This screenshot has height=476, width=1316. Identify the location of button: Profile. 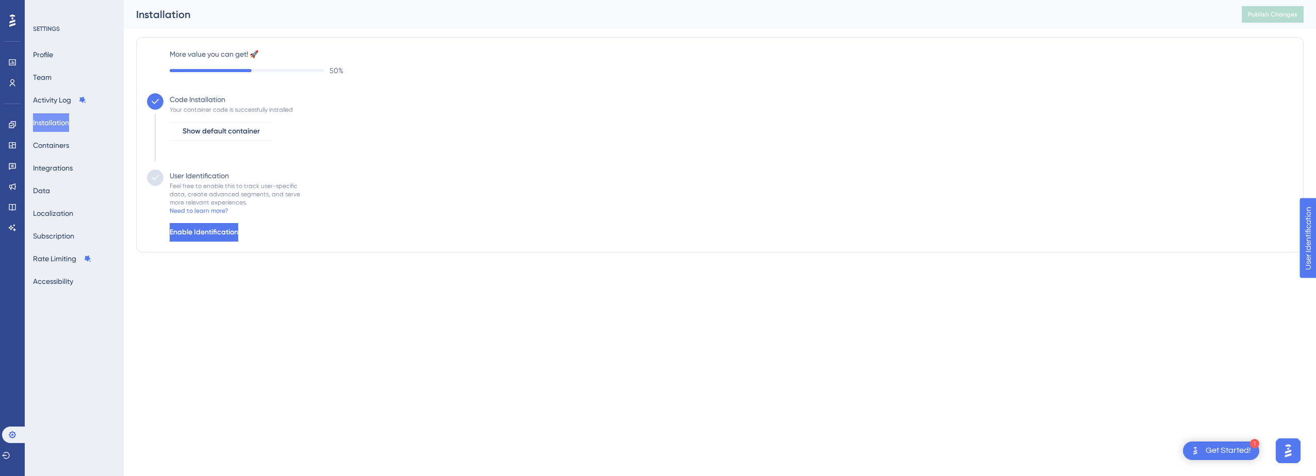
(43, 55).